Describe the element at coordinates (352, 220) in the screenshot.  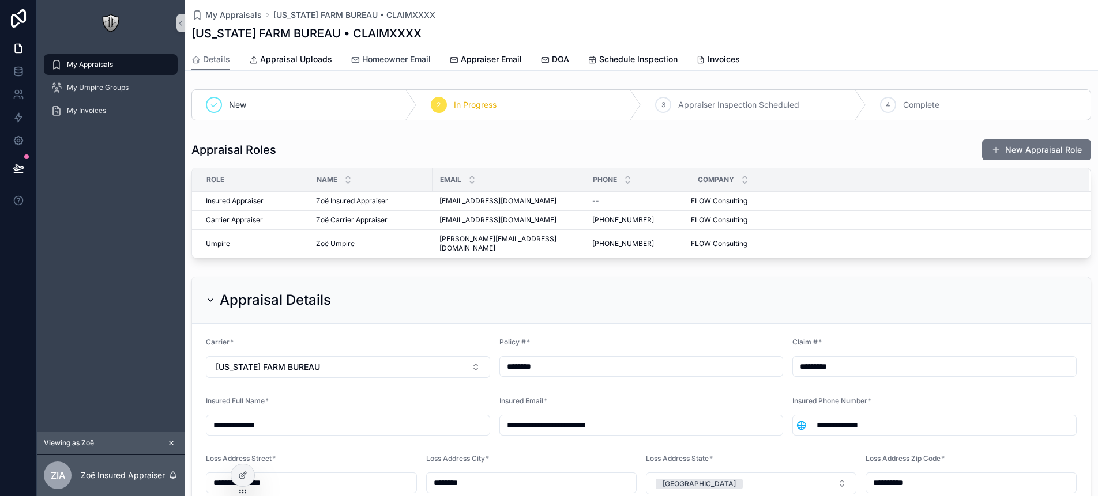
I see `span: Zoë Carrier Appraiser` at that location.